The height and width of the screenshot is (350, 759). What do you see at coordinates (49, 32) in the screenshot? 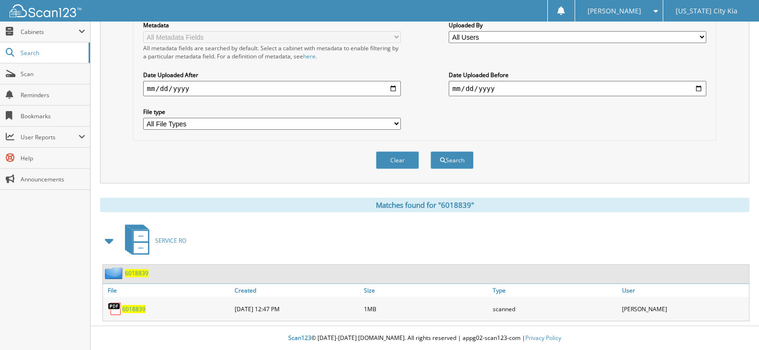
I see `span: Cabinets` at bounding box center [49, 32].